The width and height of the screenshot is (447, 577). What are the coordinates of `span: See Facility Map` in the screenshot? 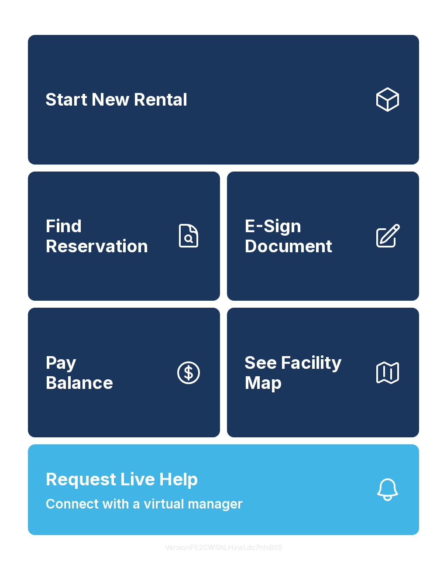 It's located at (305, 372).